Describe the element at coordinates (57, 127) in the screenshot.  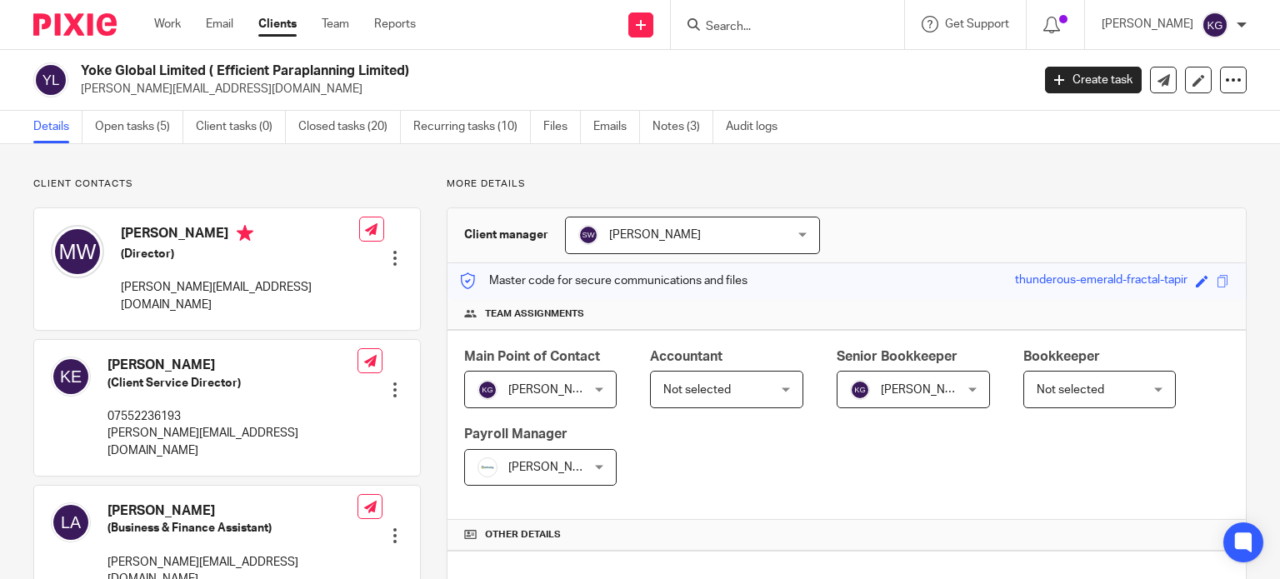
I see `a: Details` at that location.